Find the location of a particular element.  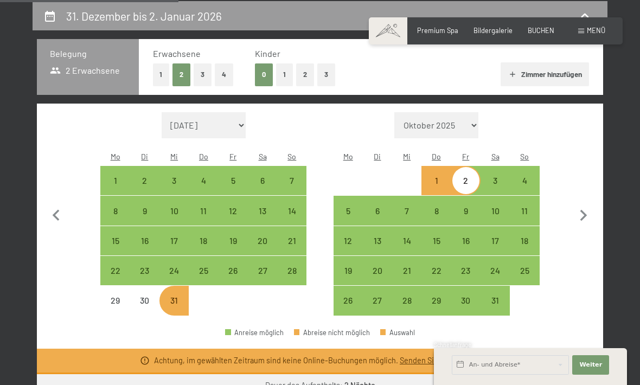

div: Mon Jan 26 2026 is located at coordinates (348, 300).